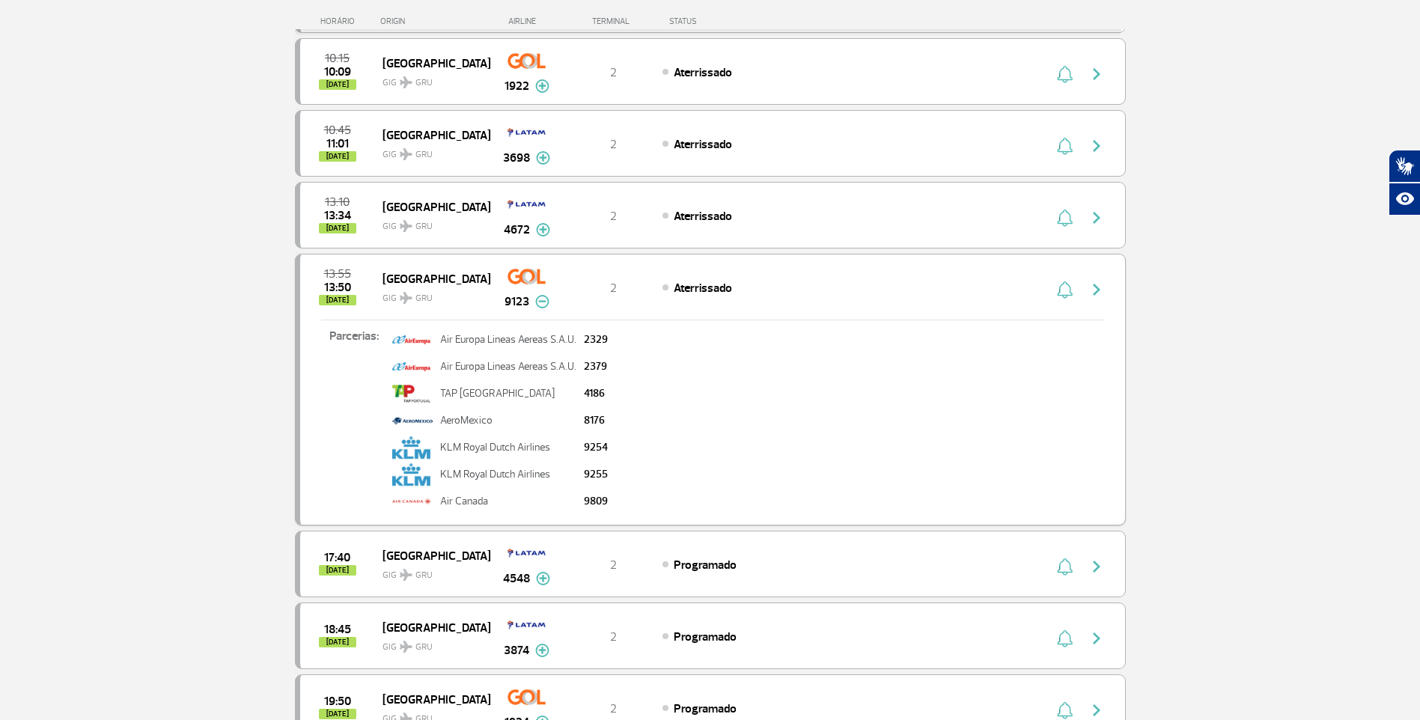 The width and height of the screenshot is (1420, 720). I want to click on p: AeroMexico, so click(508, 421).